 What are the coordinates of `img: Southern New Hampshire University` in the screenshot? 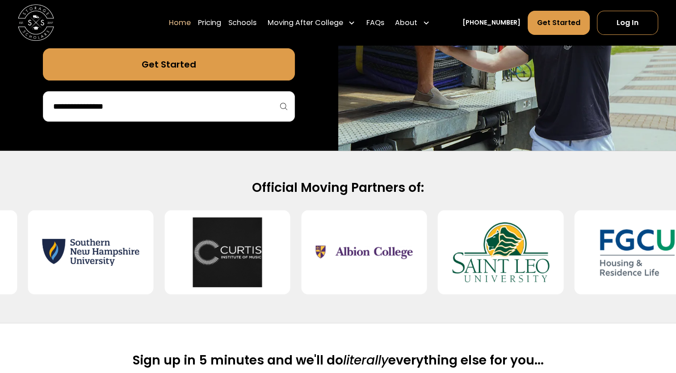 It's located at (90, 252).